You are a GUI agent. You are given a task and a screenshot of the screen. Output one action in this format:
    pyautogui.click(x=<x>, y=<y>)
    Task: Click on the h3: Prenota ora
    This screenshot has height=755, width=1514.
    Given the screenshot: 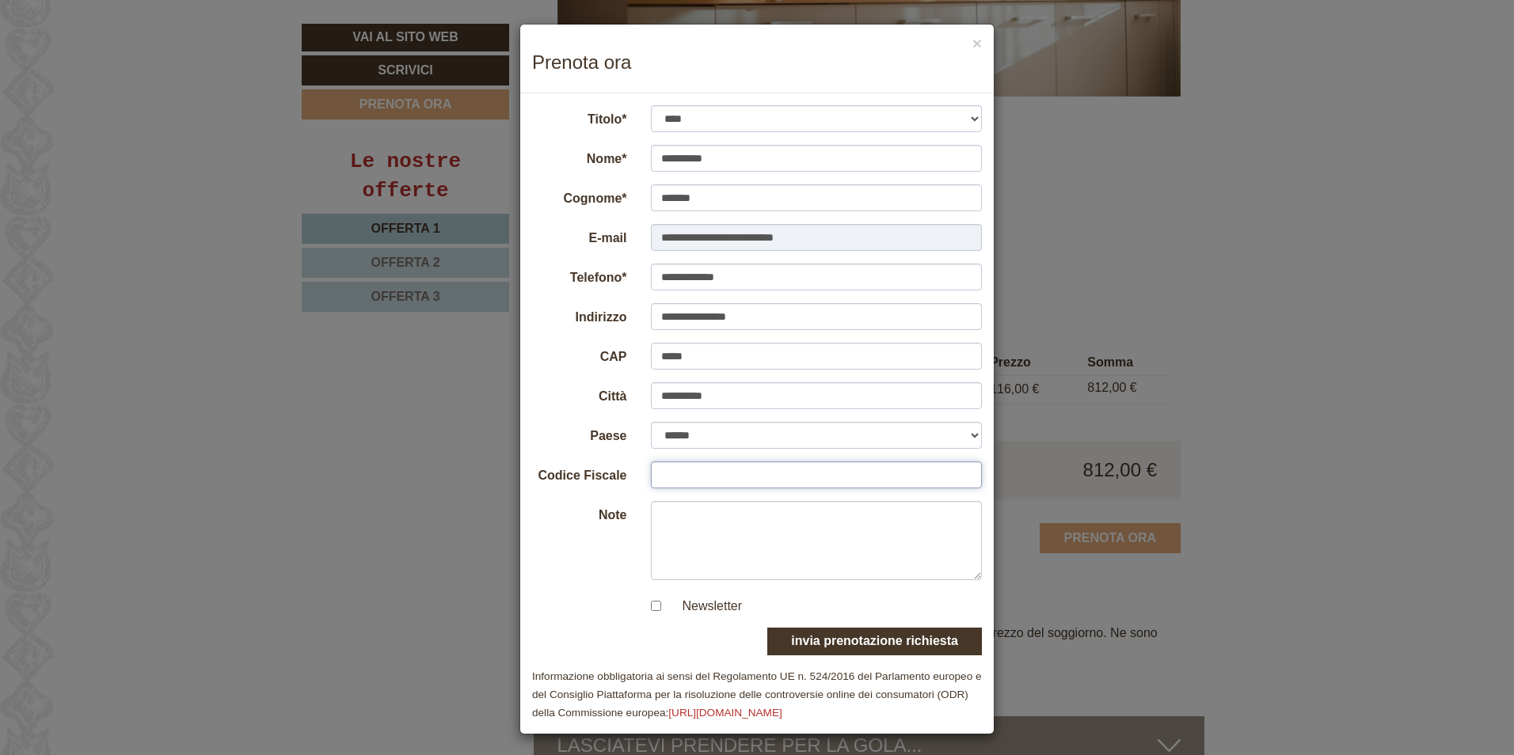 What is the action you would take?
    pyautogui.click(x=757, y=63)
    